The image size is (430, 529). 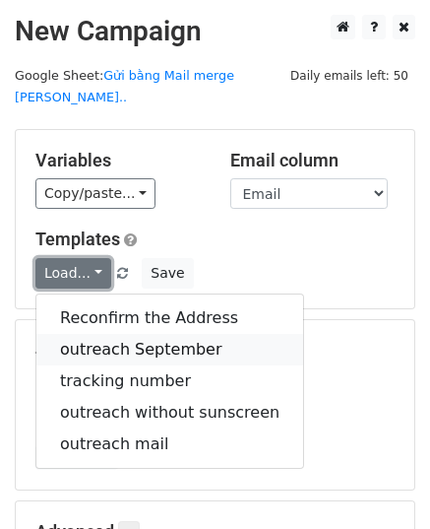 I want to click on h2: New Campaign, so click(x=215, y=32).